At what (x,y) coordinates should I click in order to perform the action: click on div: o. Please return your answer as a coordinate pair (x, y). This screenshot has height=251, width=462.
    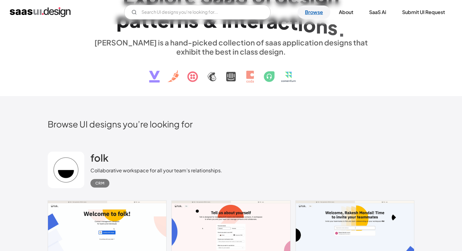
    Looking at the image, I should click on (309, 24).